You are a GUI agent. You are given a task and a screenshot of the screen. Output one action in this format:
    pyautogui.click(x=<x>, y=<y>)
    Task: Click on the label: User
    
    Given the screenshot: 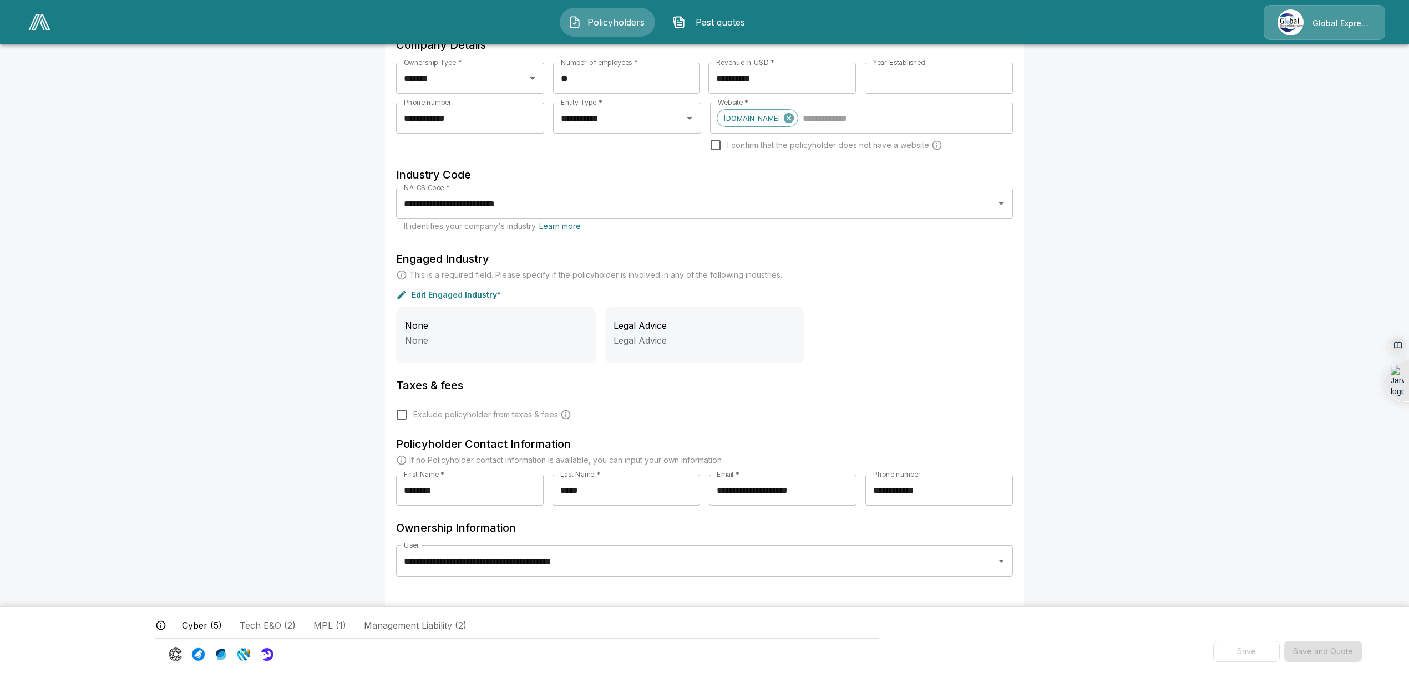 What is the action you would take?
    pyautogui.click(x=411, y=545)
    